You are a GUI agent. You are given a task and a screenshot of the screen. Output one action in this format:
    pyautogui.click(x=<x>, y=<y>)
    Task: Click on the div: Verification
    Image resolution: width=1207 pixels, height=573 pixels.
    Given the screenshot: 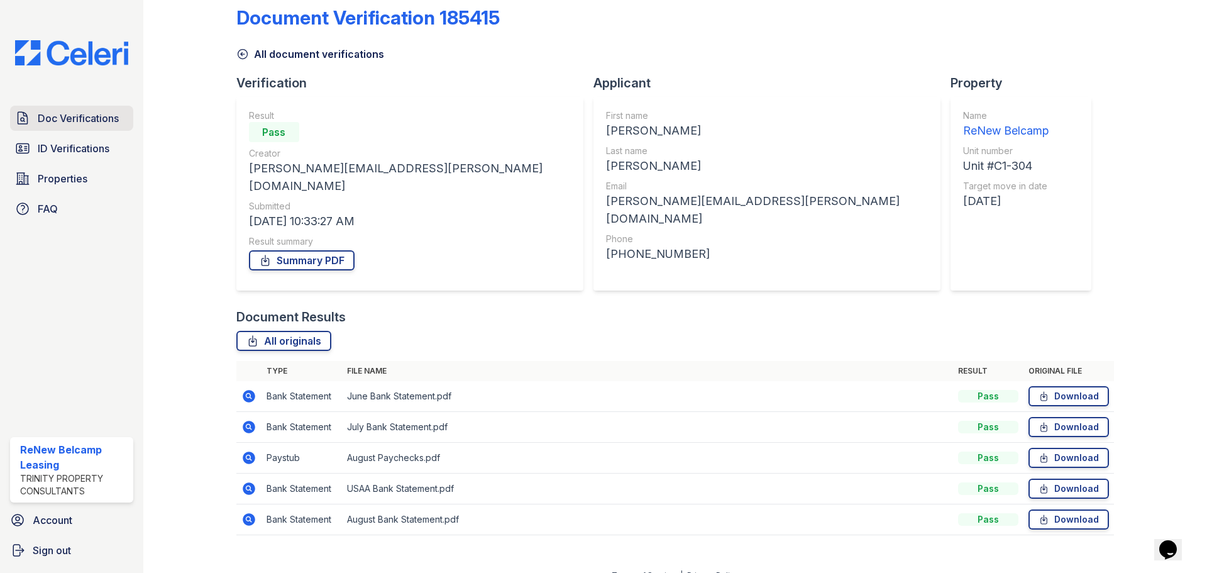 What is the action you would take?
    pyautogui.click(x=415, y=83)
    